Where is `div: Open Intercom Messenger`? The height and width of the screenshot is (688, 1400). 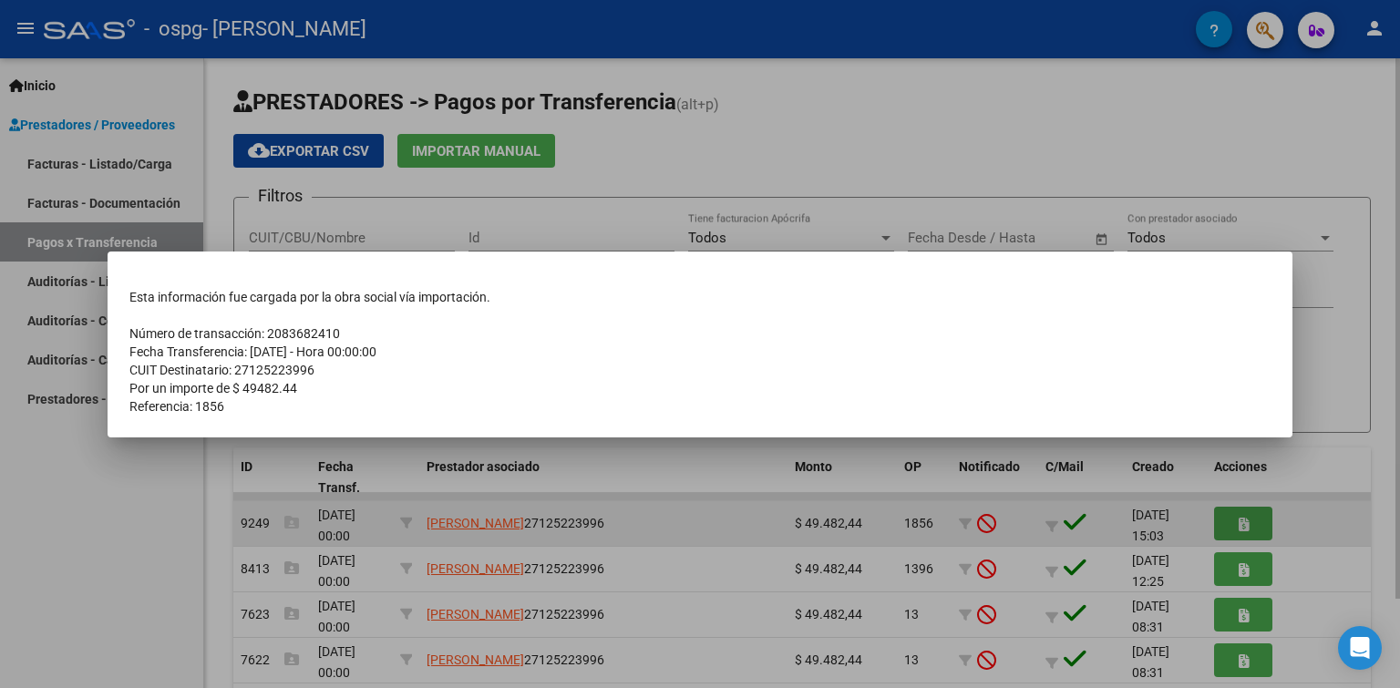
div: Open Intercom Messenger is located at coordinates (1360, 648).